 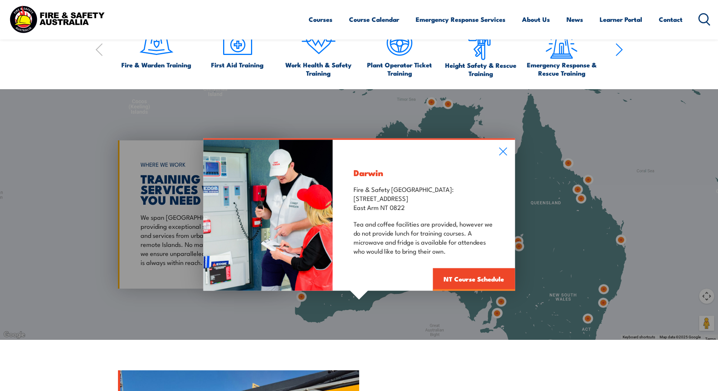 What do you see at coordinates (480, 51) in the screenshot?
I see `a: Height Safety & Rescue Training` at bounding box center [480, 51].